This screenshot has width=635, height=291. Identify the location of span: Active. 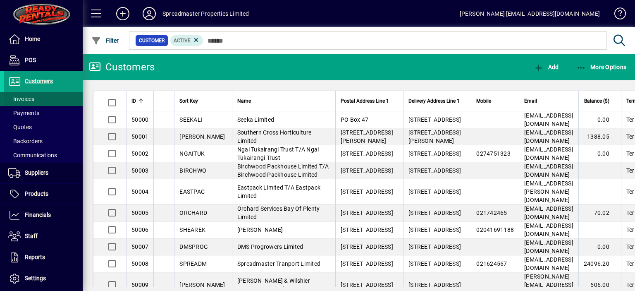
(182, 41).